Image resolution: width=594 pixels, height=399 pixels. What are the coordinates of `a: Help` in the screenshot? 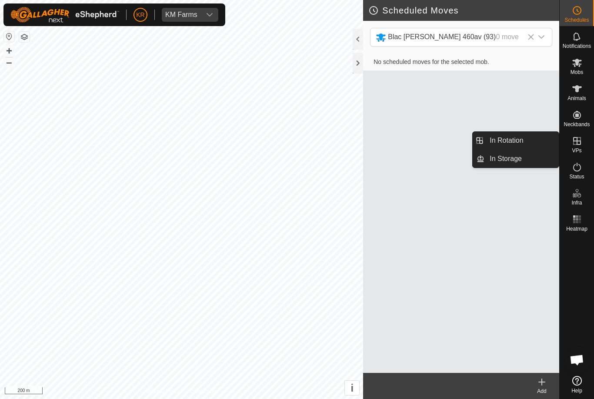 It's located at (577, 384).